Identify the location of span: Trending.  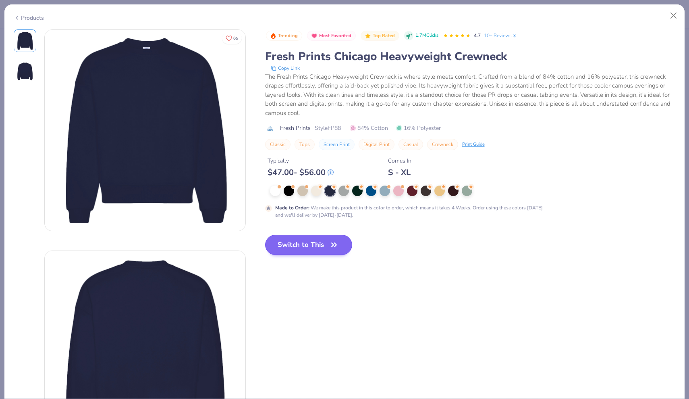
(288, 35).